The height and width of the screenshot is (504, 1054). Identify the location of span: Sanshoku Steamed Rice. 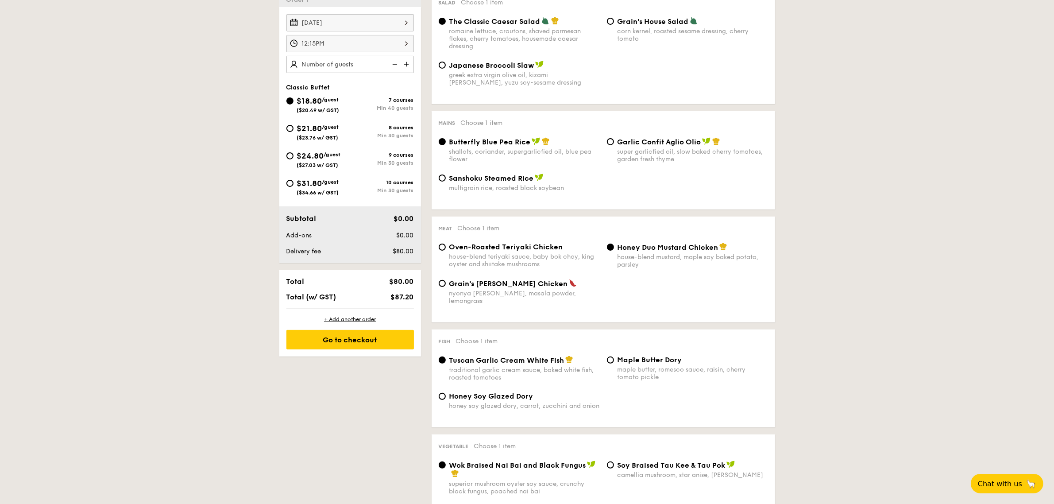
(491, 178).